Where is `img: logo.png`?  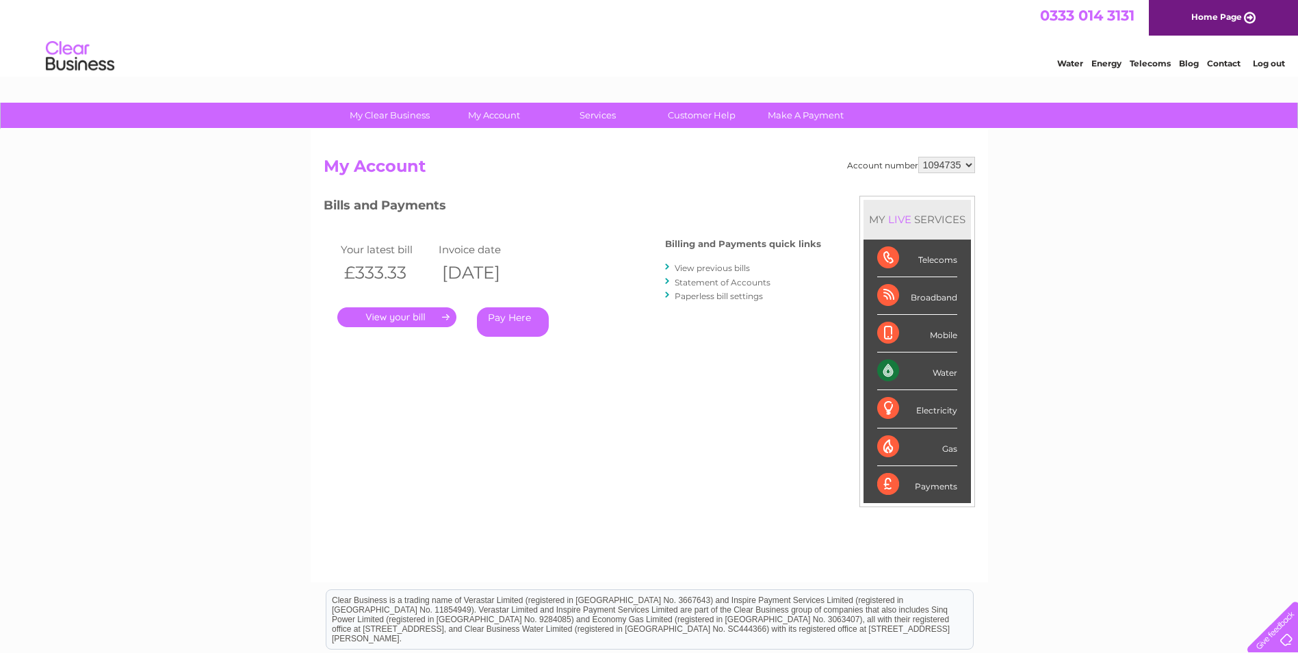
img: logo.png is located at coordinates (80, 56).